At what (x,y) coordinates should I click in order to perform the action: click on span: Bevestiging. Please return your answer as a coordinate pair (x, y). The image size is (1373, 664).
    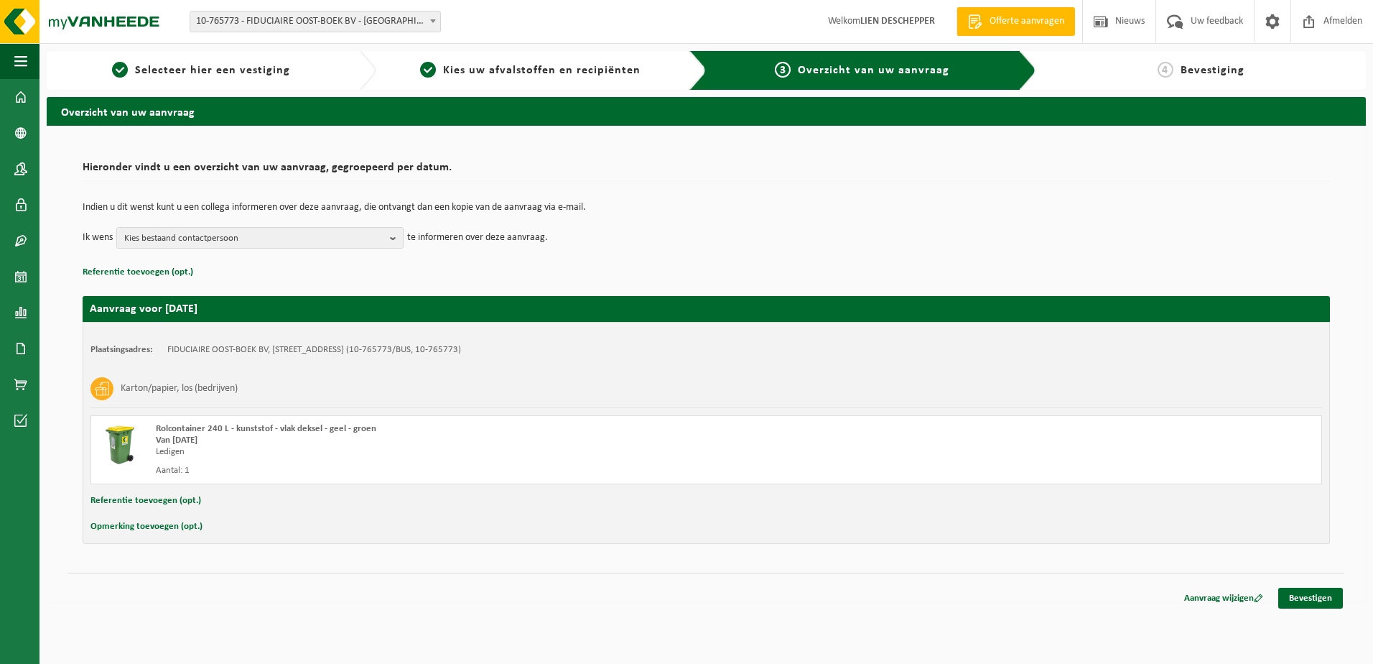
    Looking at the image, I should click on (1213, 70).